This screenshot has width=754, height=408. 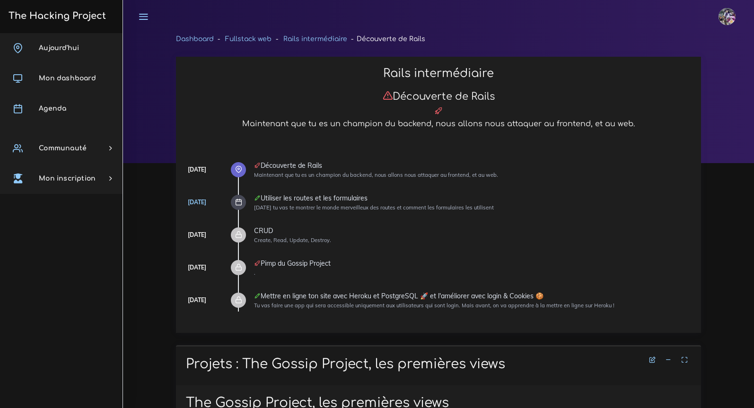 What do you see at coordinates (53, 108) in the screenshot?
I see `span: Agenda` at bounding box center [53, 108].